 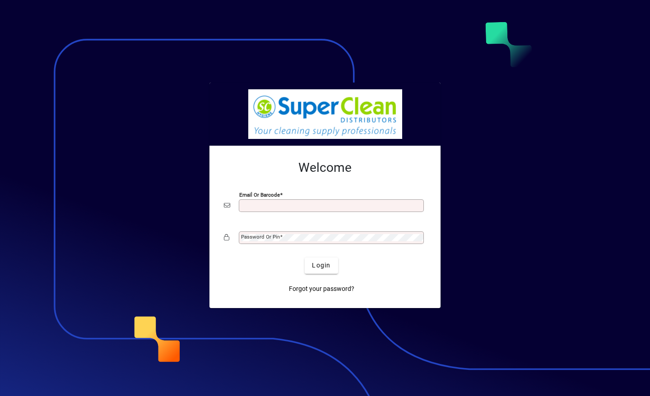 I want to click on span: Login, so click(x=321, y=265).